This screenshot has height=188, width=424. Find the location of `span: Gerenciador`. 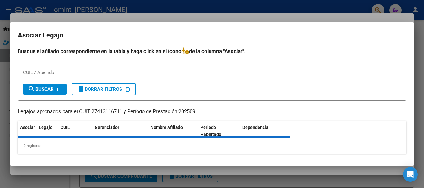

span: Gerenciador is located at coordinates (107, 127).